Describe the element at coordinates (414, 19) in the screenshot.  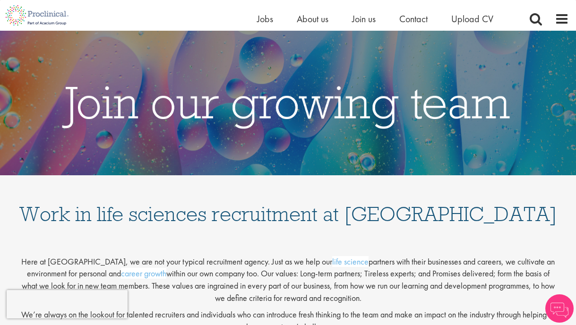
I see `span: Contact` at that location.